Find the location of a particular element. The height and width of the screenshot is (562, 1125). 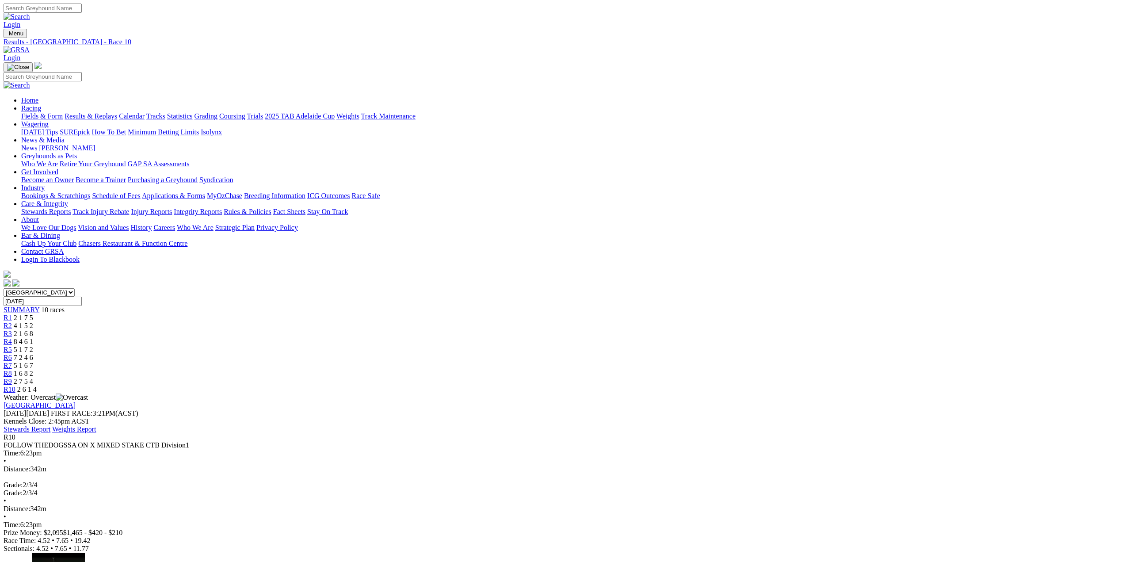

span: FIRST RACE: is located at coordinates (72, 413).